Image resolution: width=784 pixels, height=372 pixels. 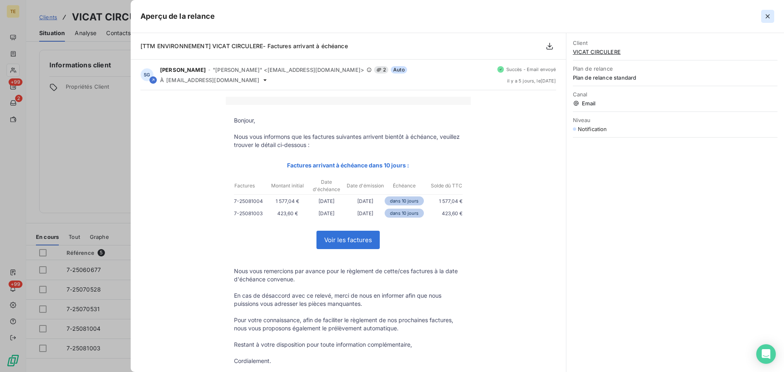 I want to click on p: Montant initial, so click(x=288, y=186).